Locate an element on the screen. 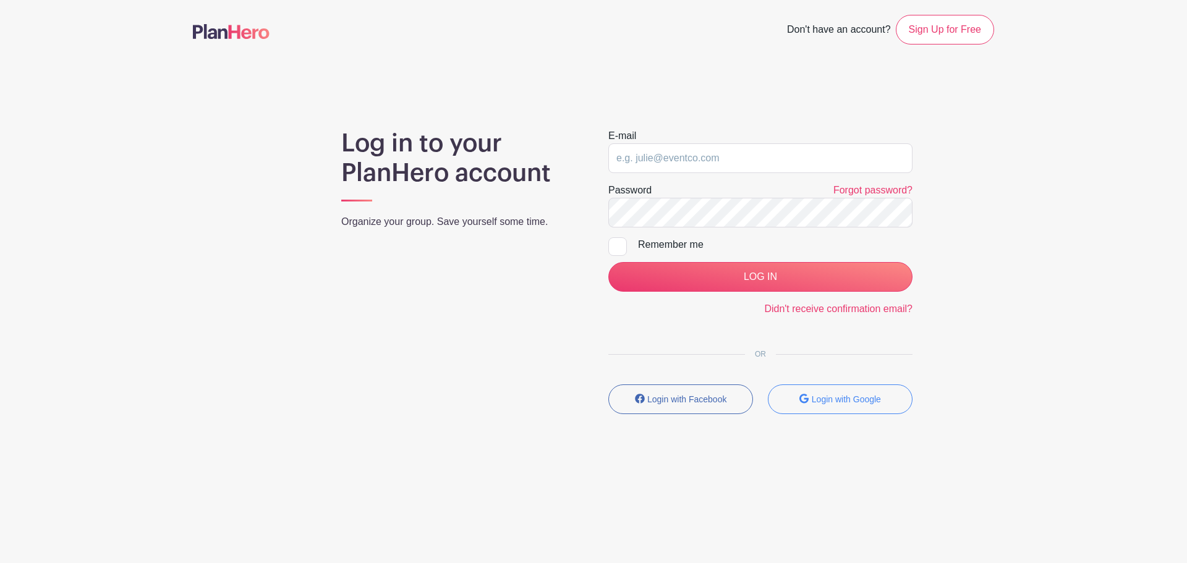  small: Login with Facebook is located at coordinates (687, 399).